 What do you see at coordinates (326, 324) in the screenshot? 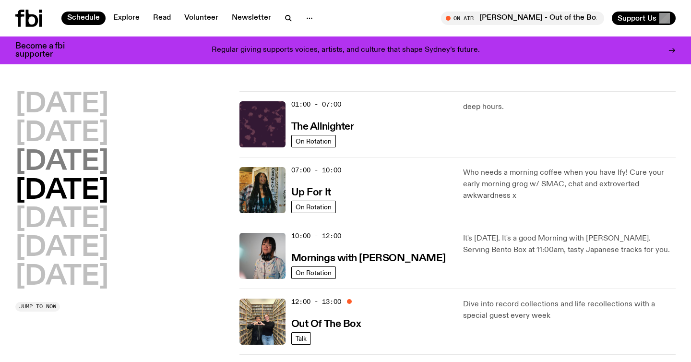
I see `h3: Out Of The Box` at bounding box center [326, 324].